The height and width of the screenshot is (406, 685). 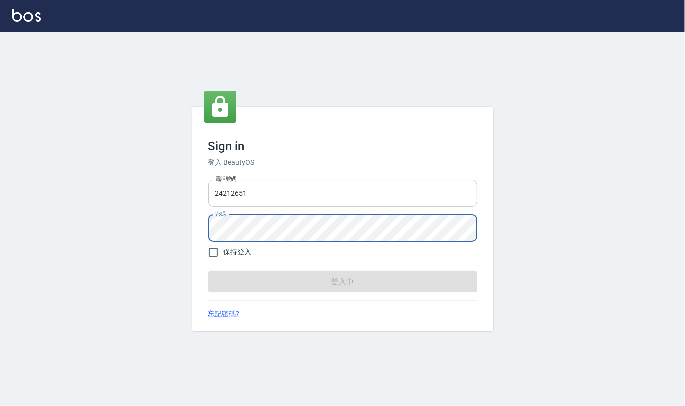 I want to click on a: 忘記密碼?, so click(x=224, y=314).